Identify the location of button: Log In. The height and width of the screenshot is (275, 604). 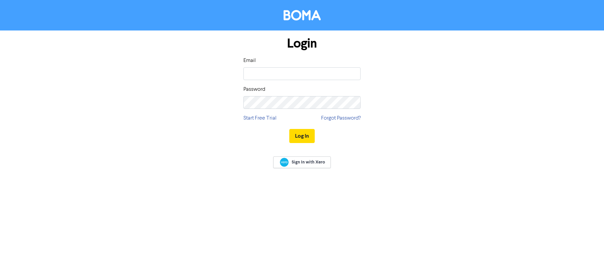
(302, 136).